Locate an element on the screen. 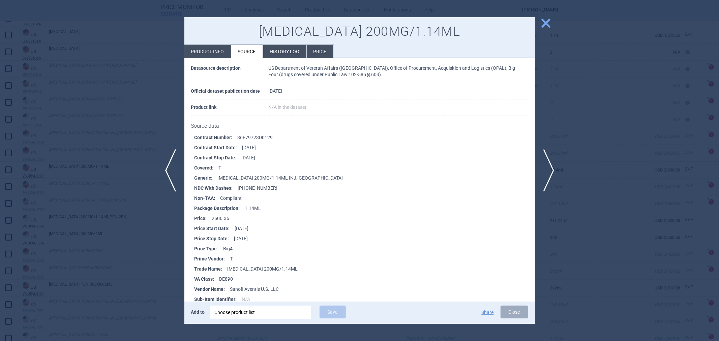  strong: Trade Name : is located at coordinates (211, 269).